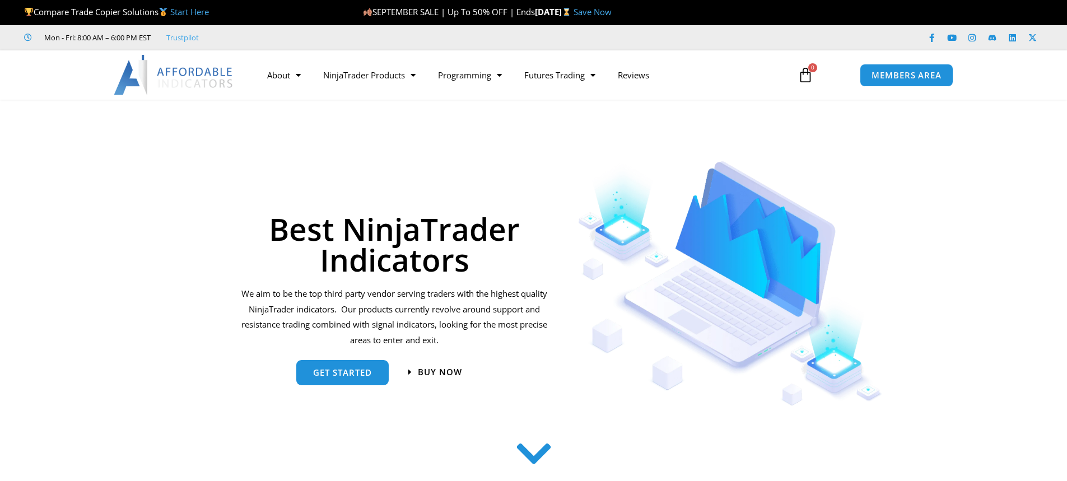 This screenshot has width=1067, height=481. What do you see at coordinates (470, 75) in the screenshot?
I see `a: Programming` at bounding box center [470, 75].